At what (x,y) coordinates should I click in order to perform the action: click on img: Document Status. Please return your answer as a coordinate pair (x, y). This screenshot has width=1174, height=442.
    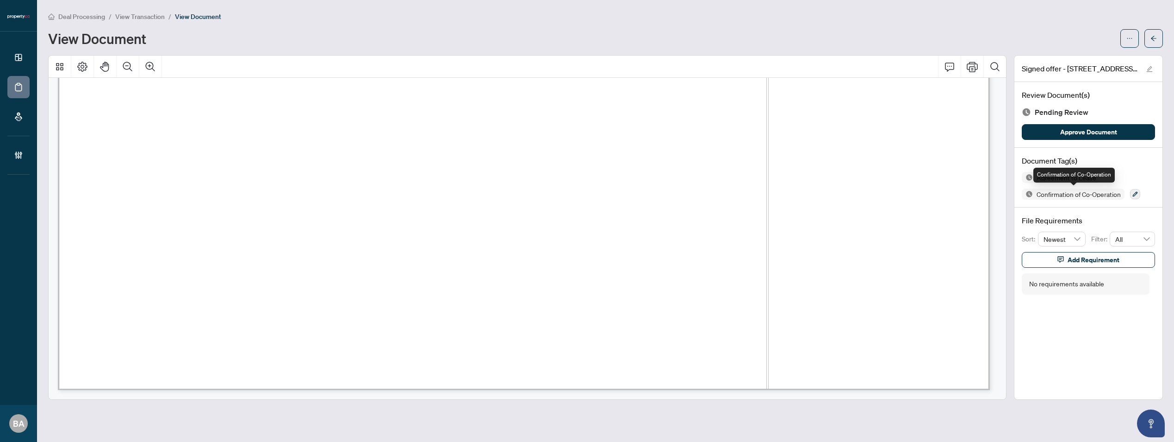
    Looking at the image, I should click on (1027, 112).